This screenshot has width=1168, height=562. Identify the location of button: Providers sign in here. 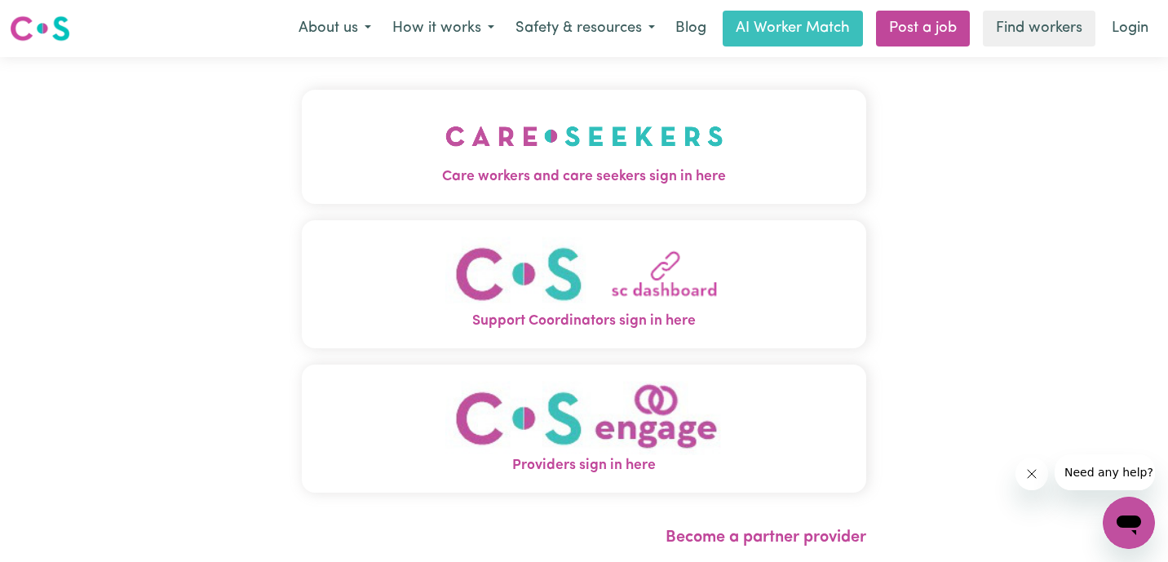
(584, 428).